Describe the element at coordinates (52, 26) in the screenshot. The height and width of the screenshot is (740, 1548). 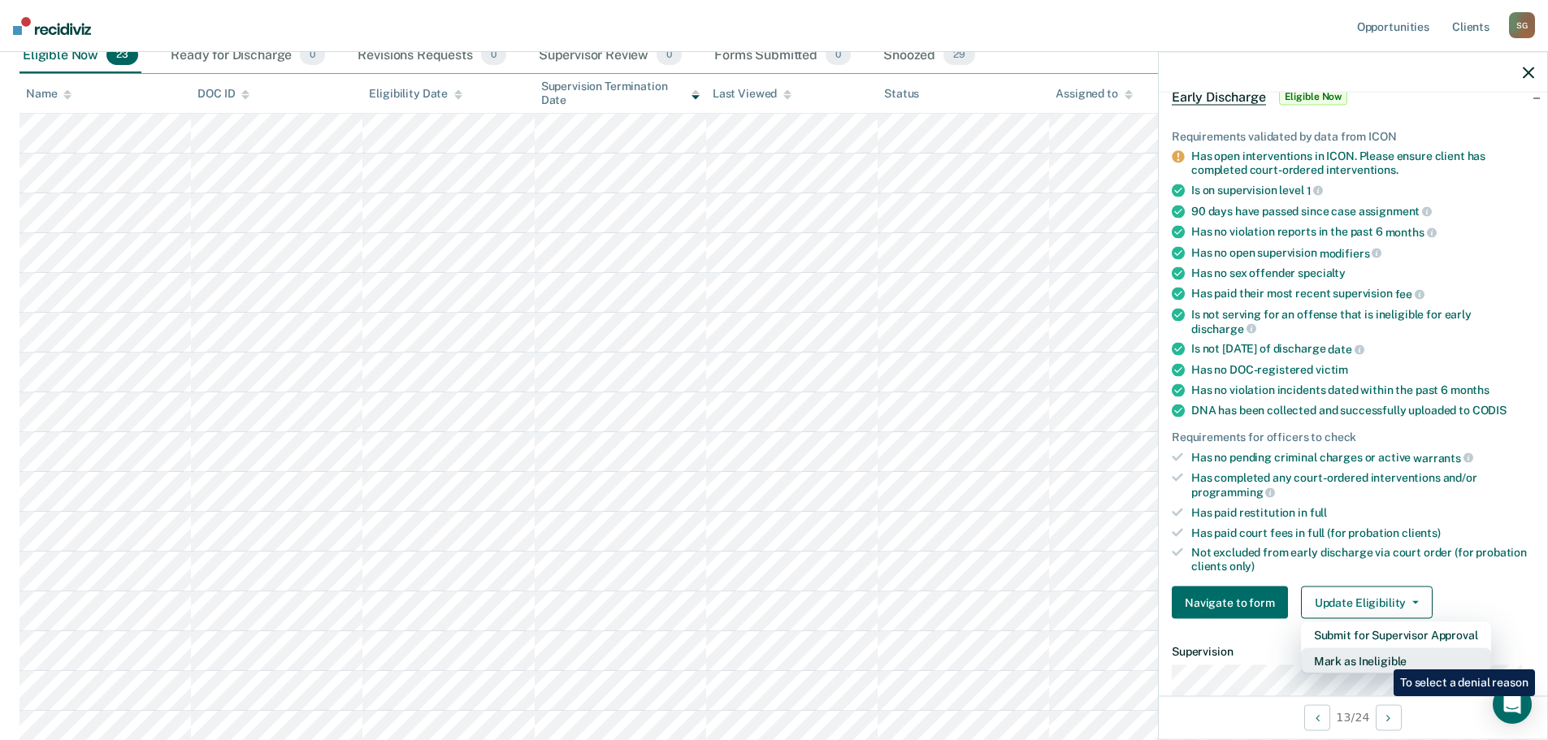
I see `img: Recidiviz` at that location.